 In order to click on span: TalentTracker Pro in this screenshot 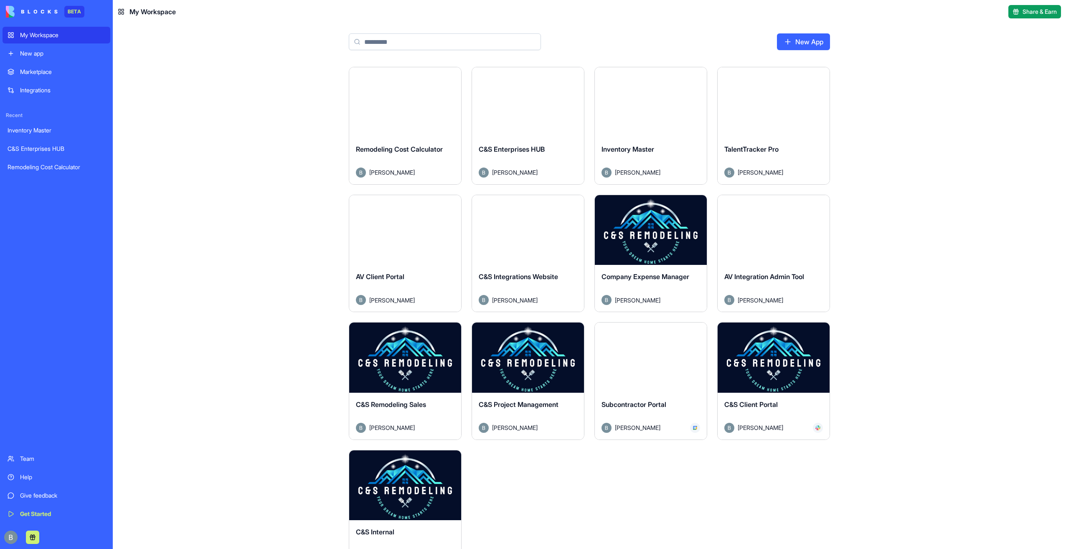, I will do `click(751, 149)`.